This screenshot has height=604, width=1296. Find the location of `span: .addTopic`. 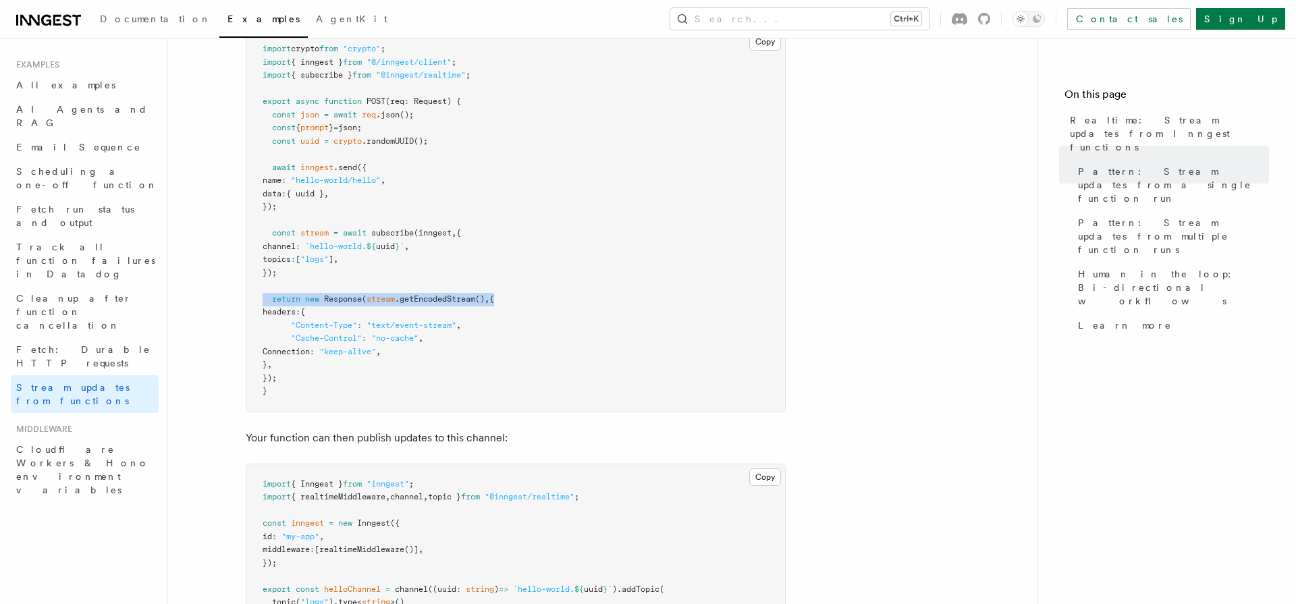

span: .addTopic is located at coordinates (638, 589).